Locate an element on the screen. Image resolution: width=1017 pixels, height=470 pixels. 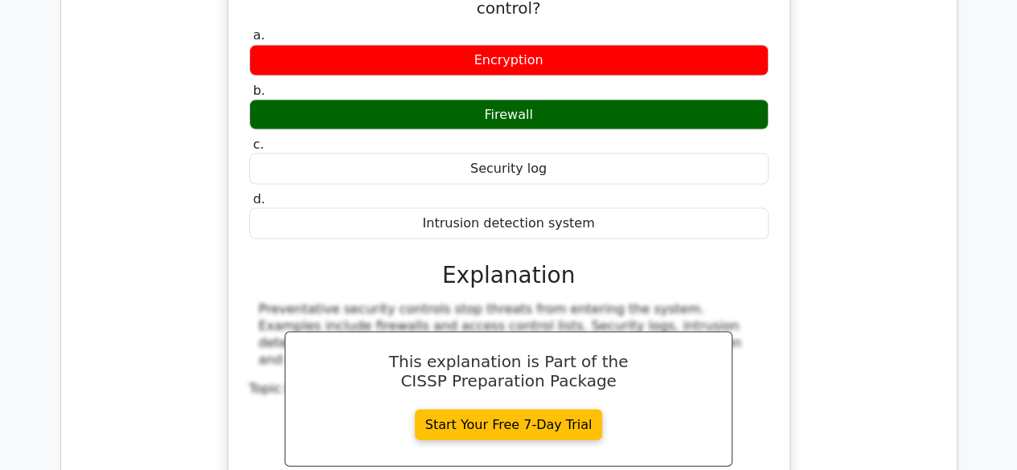
div: Encryption is located at coordinates (509, 60).